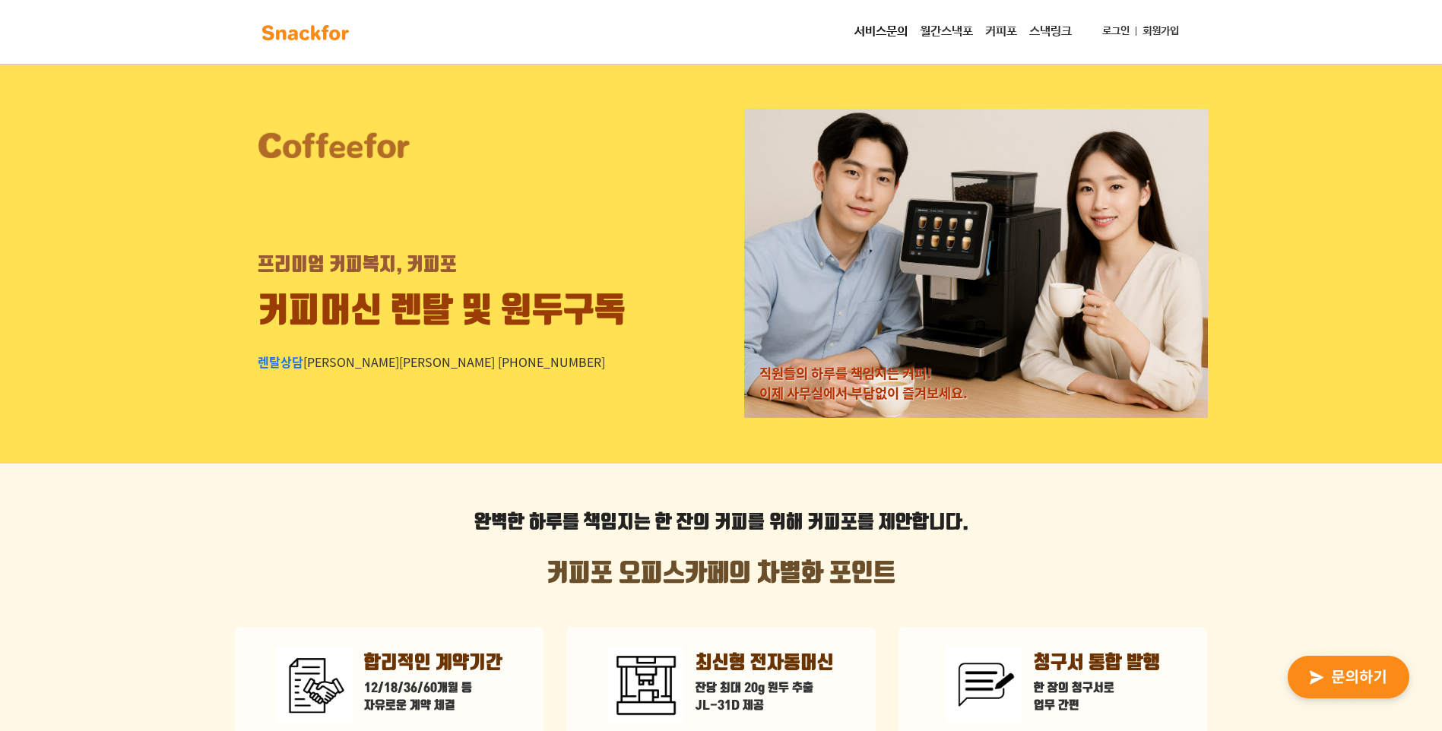 The image size is (1442, 731). What do you see at coordinates (765, 664) in the screenshot?
I see `p: 최신형 전자동머신` at bounding box center [765, 664].